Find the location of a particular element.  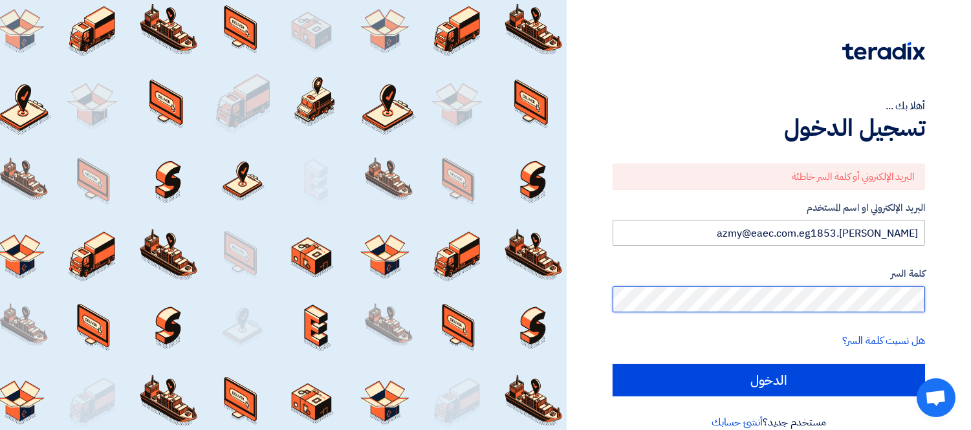

div: مستخدم جديد؟ is located at coordinates (768, 422).